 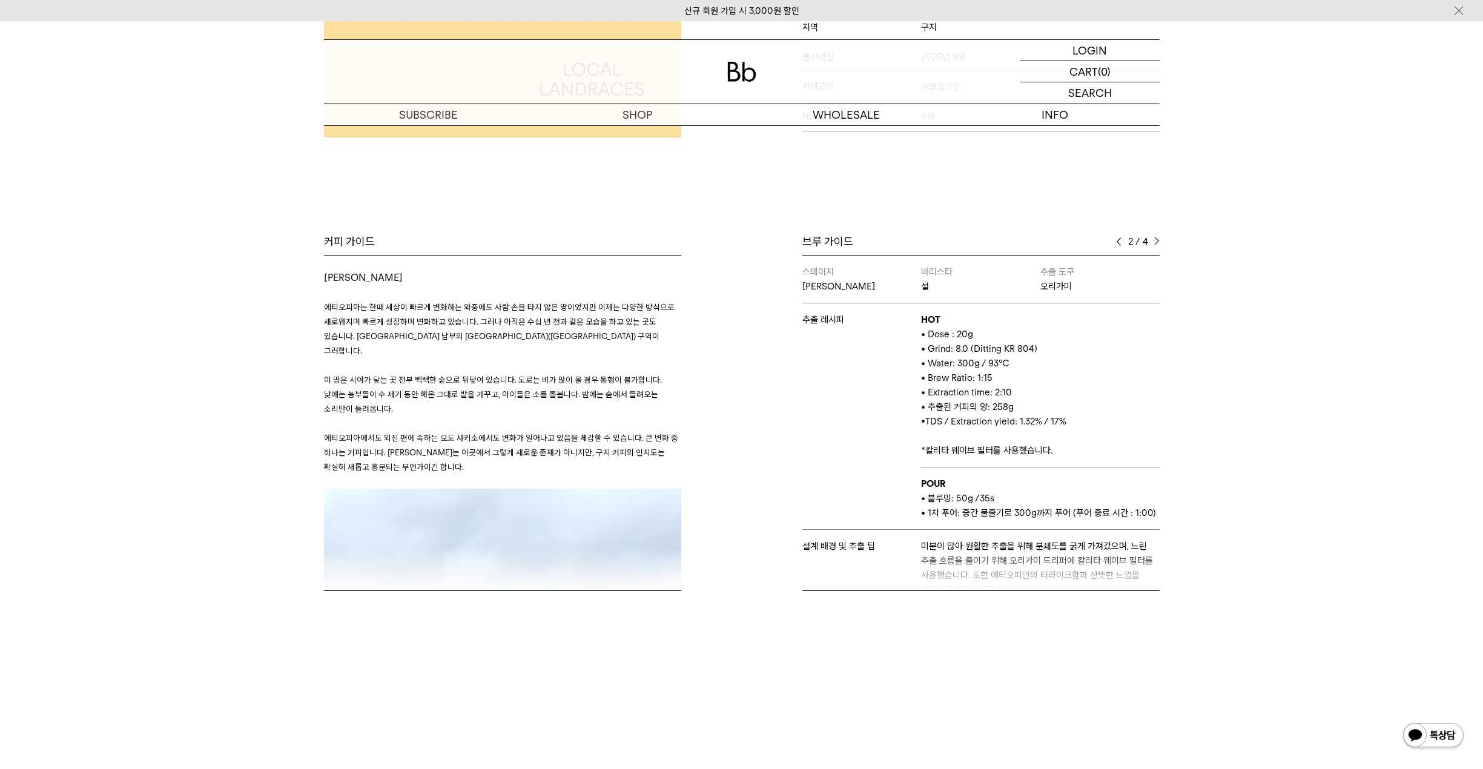 I want to click on span: 2, so click(x=1130, y=242).